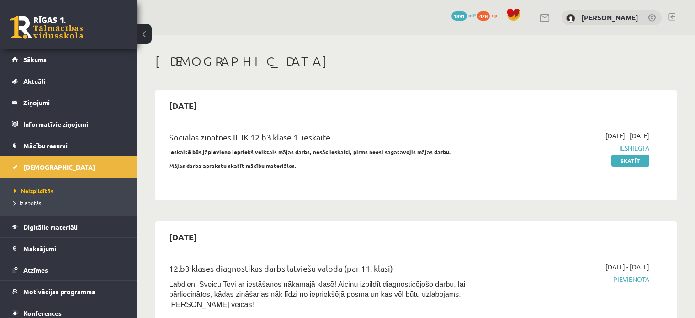 The image size is (695, 318). What do you see at coordinates (69, 227) in the screenshot?
I see `a: Digitālie materiāli` at bounding box center [69, 227].